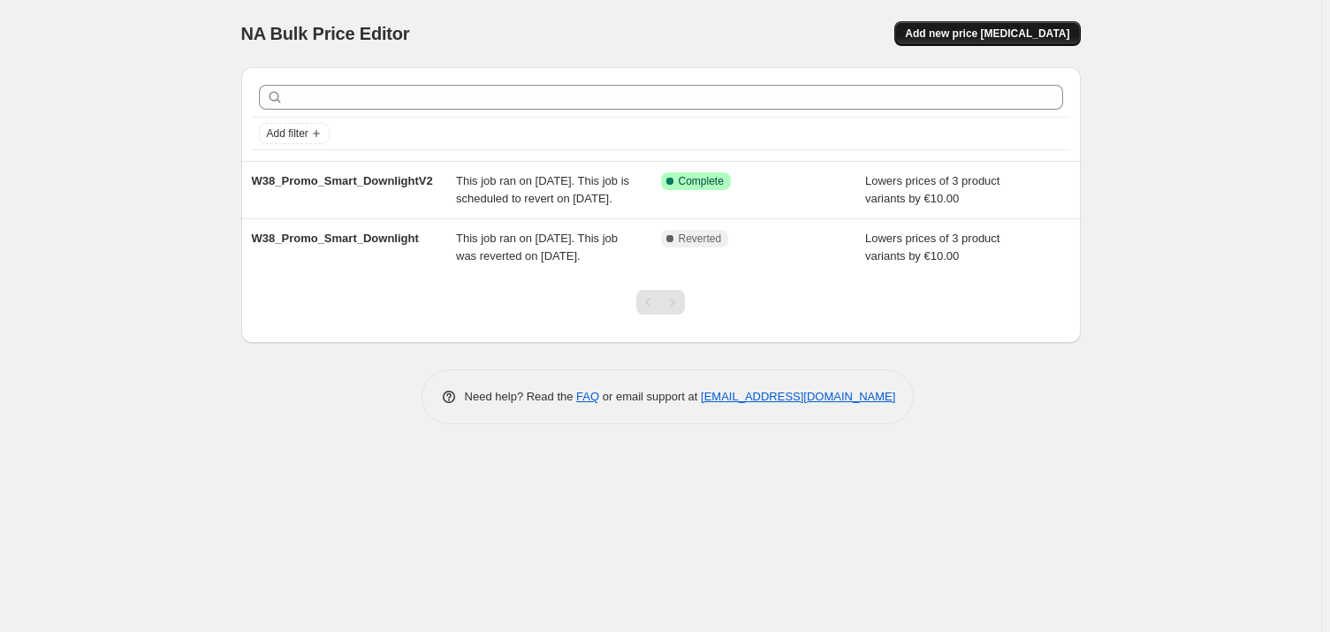 The height and width of the screenshot is (632, 1330). Describe the element at coordinates (700, 239) in the screenshot. I see `span: Reverted` at that location.